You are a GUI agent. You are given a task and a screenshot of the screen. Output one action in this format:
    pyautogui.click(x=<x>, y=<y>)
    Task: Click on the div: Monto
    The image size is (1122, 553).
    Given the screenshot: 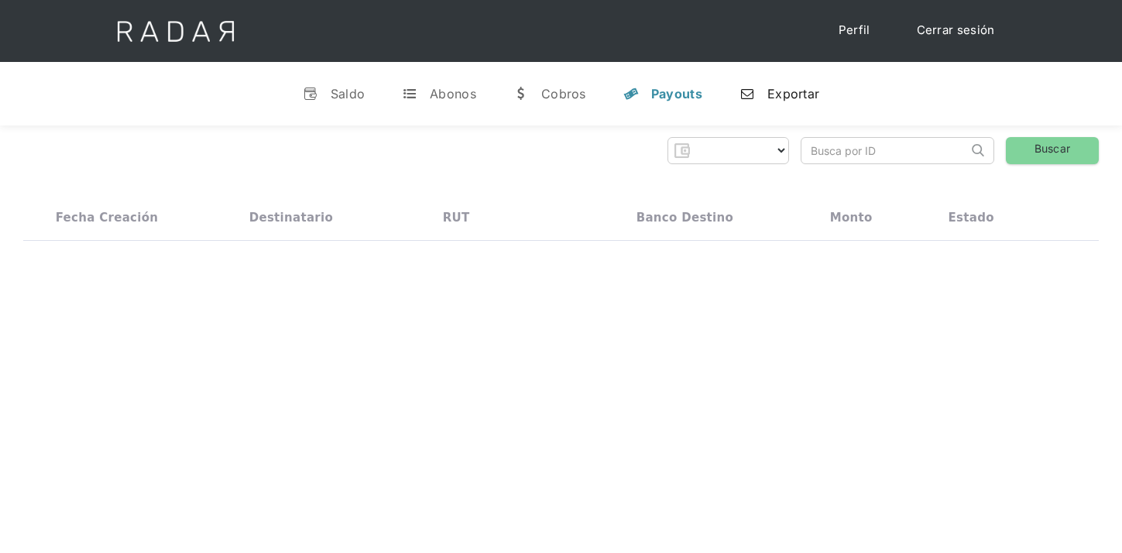 What is the action you would take?
    pyautogui.click(x=851, y=218)
    